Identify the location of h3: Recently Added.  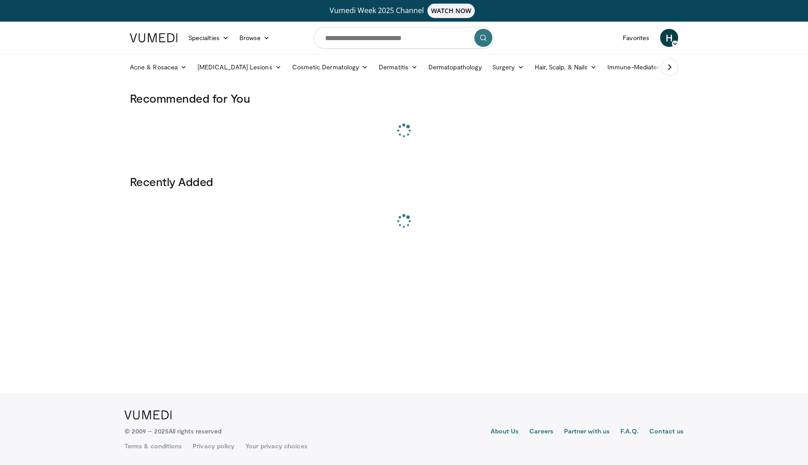
(404, 182).